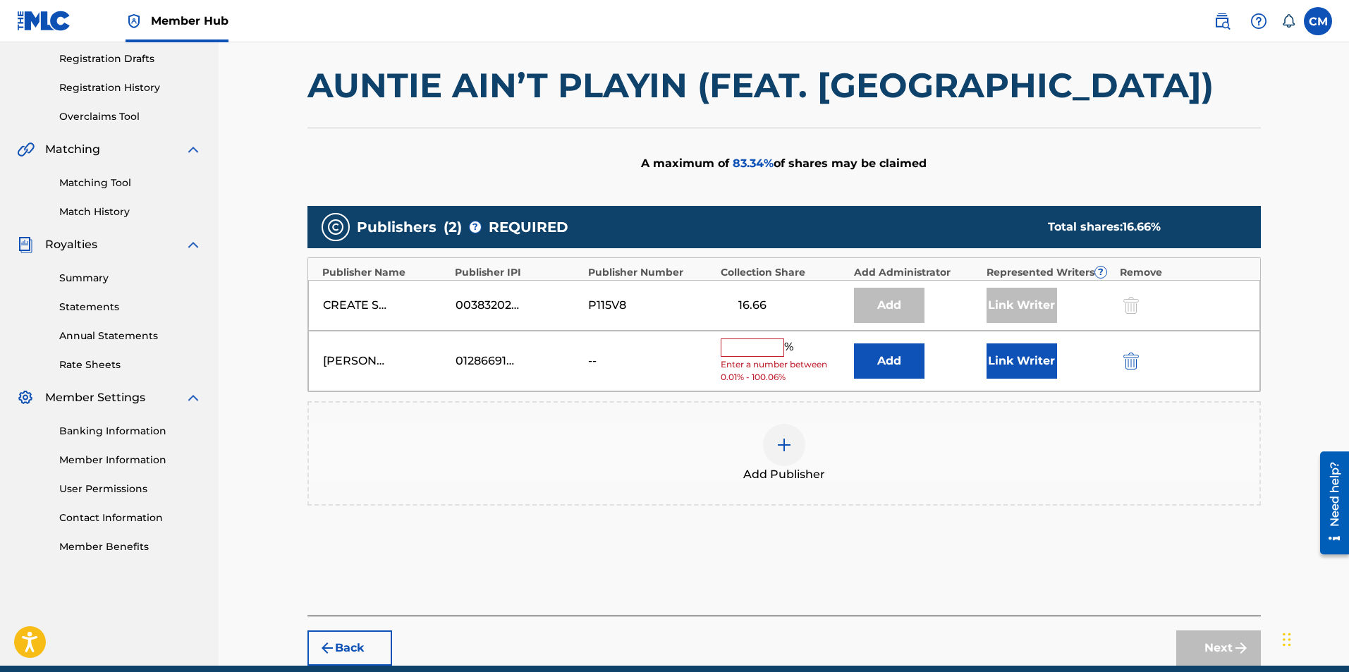  Describe the element at coordinates (25, 398) in the screenshot. I see `img: Member Settings` at that location.